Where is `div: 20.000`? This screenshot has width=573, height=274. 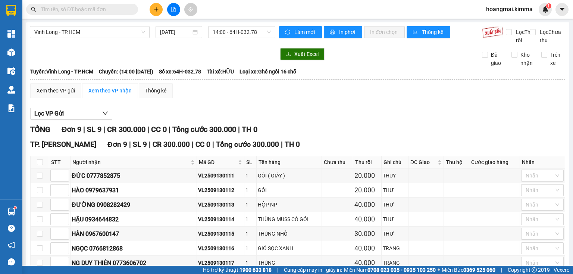
div: 20.000 is located at coordinates (367, 176).